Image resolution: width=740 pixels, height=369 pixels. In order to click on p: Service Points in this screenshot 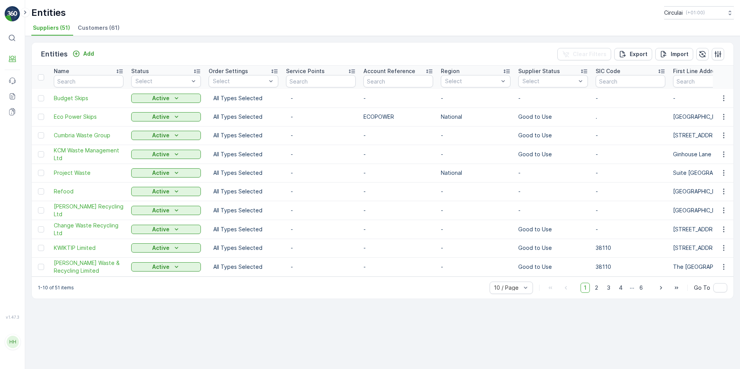, I will do `click(306, 71)`.